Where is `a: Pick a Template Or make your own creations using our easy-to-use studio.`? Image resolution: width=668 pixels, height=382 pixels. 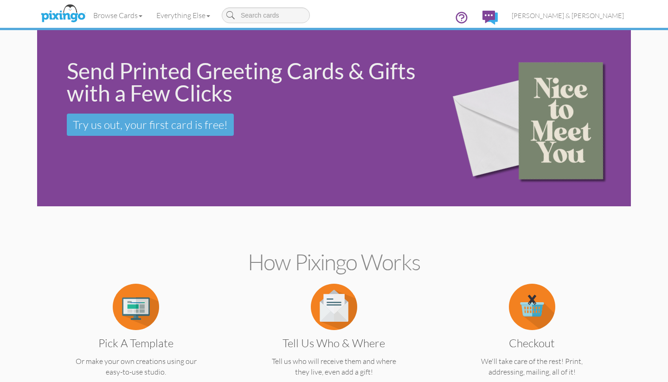
a: Pick a Template Or make your own creations using our easy-to-use studio. is located at coordinates (136, 339).